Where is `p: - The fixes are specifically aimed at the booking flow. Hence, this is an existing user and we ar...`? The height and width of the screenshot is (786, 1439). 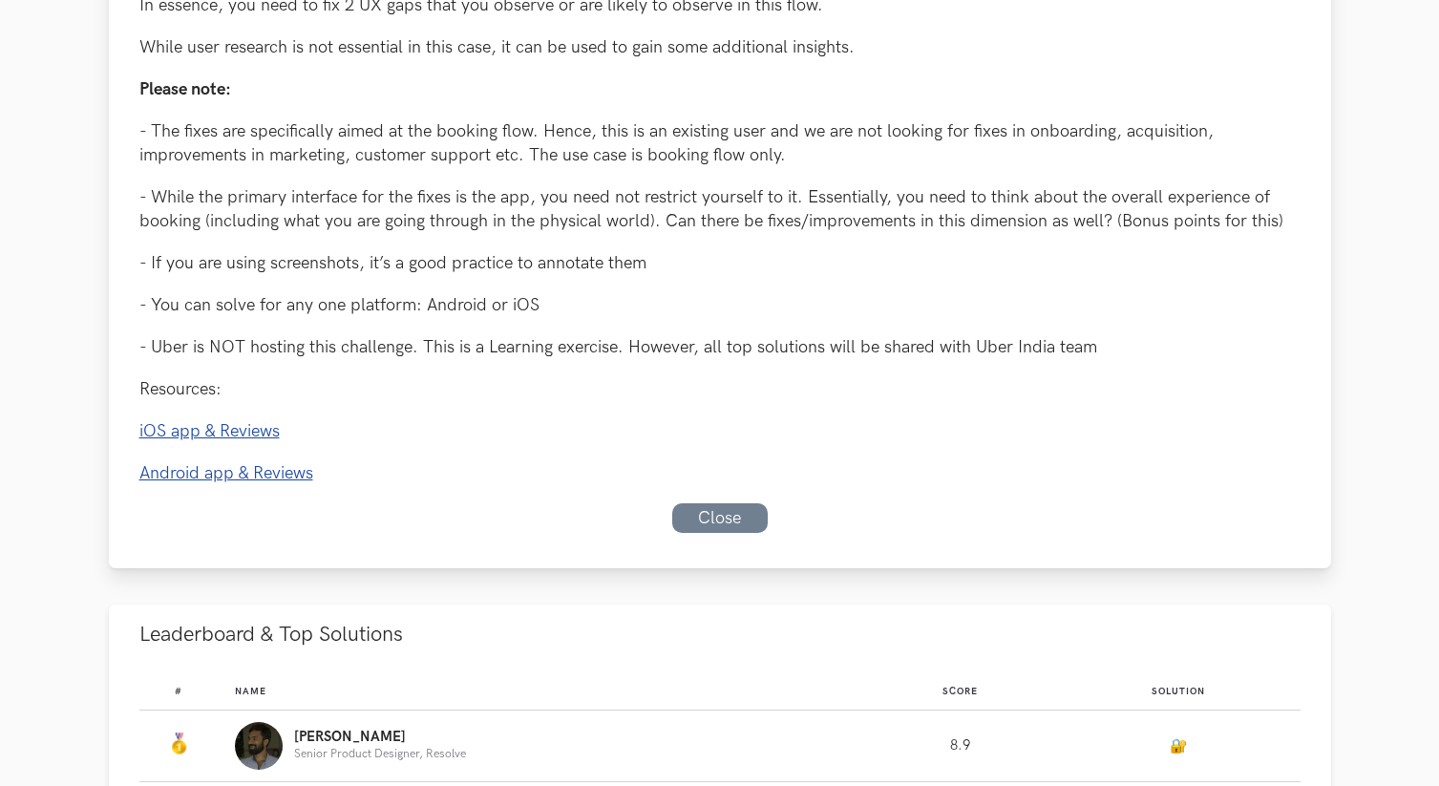
p: - The fixes are specifically aimed at the booking flow. Hence, this is an existing user and we ar... is located at coordinates (720, 143).